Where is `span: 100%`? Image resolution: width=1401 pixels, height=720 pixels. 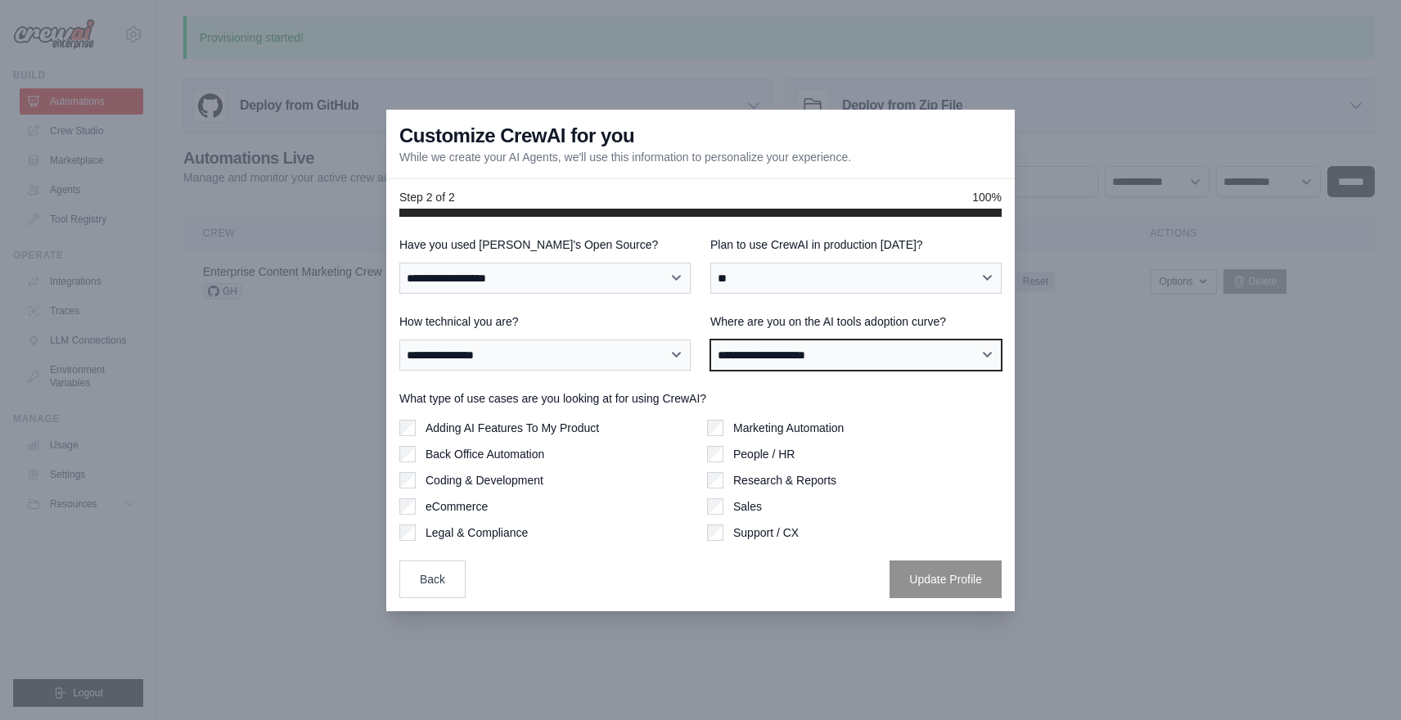
span: 100% is located at coordinates (987, 197).